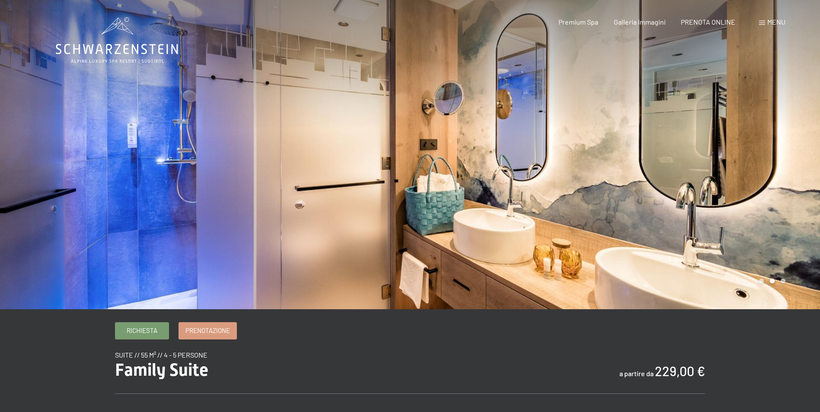 The height and width of the screenshot is (412, 820). Describe the element at coordinates (579, 22) in the screenshot. I see `span: Premium Spa` at that location.